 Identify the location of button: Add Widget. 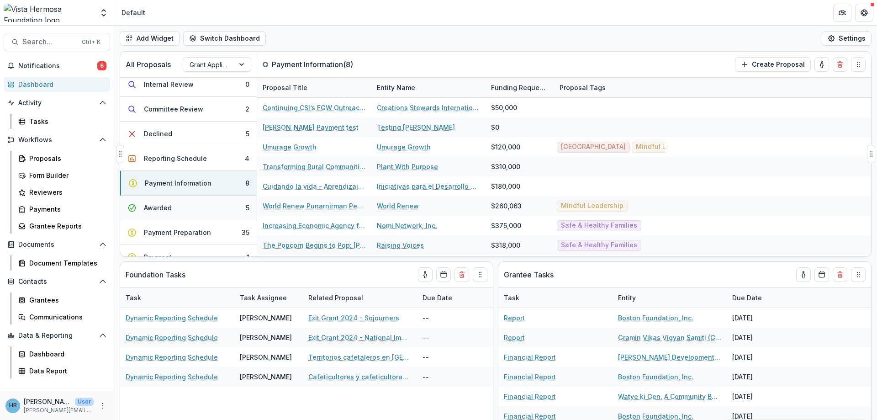
(149, 38).